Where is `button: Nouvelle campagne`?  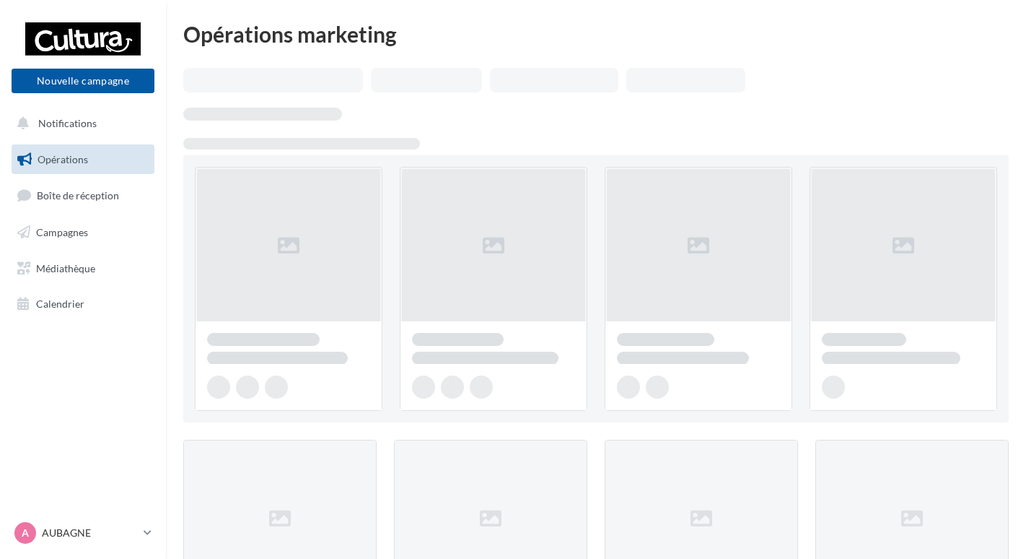 button: Nouvelle campagne is located at coordinates (83, 81).